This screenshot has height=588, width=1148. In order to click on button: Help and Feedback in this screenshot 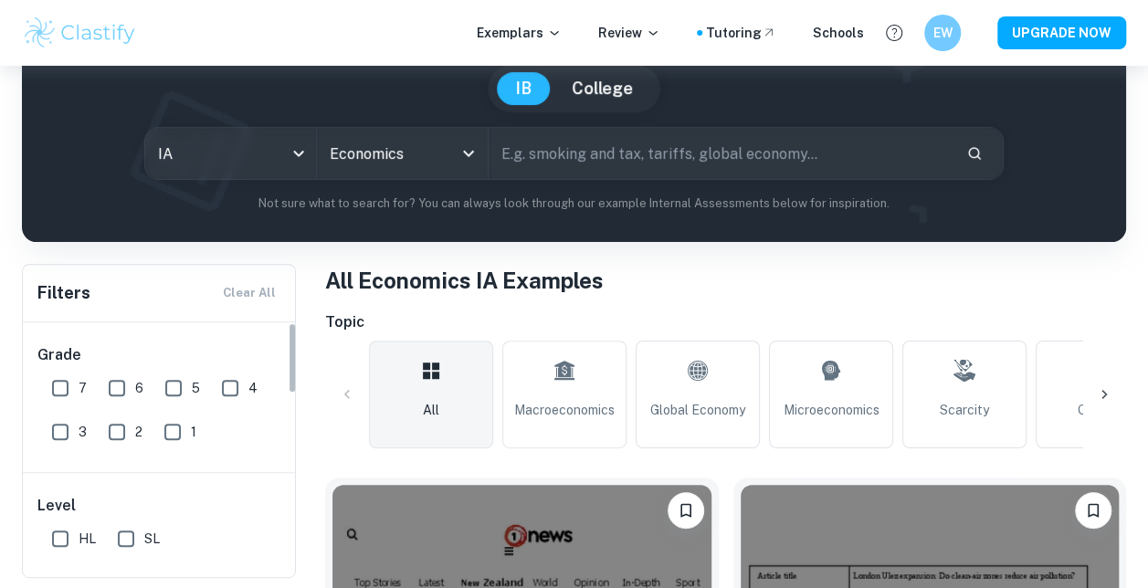, I will do `click(894, 33)`.